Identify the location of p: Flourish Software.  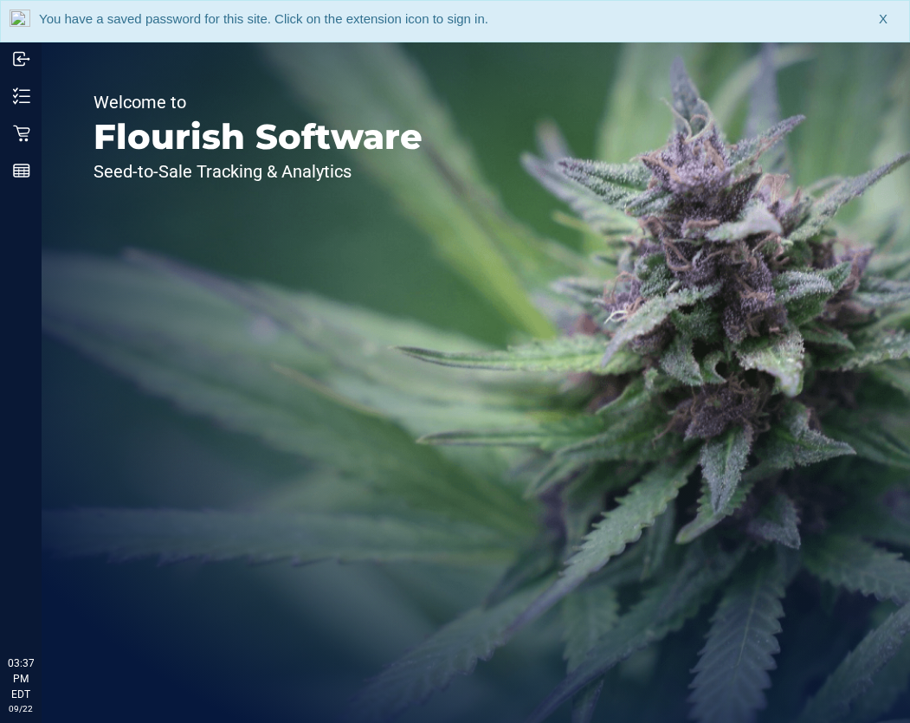
(258, 137).